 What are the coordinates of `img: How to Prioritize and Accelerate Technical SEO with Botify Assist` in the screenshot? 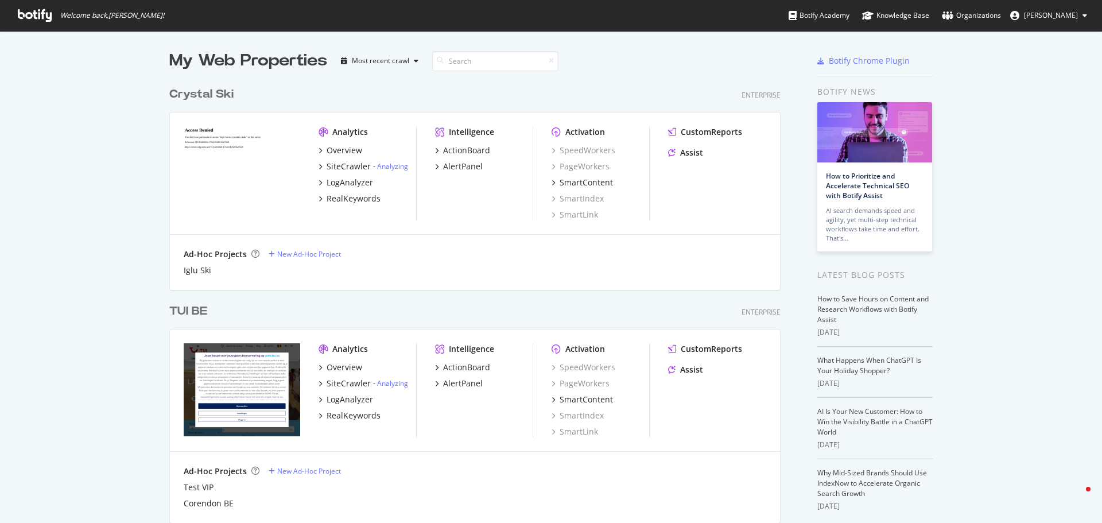 It's located at (875, 132).